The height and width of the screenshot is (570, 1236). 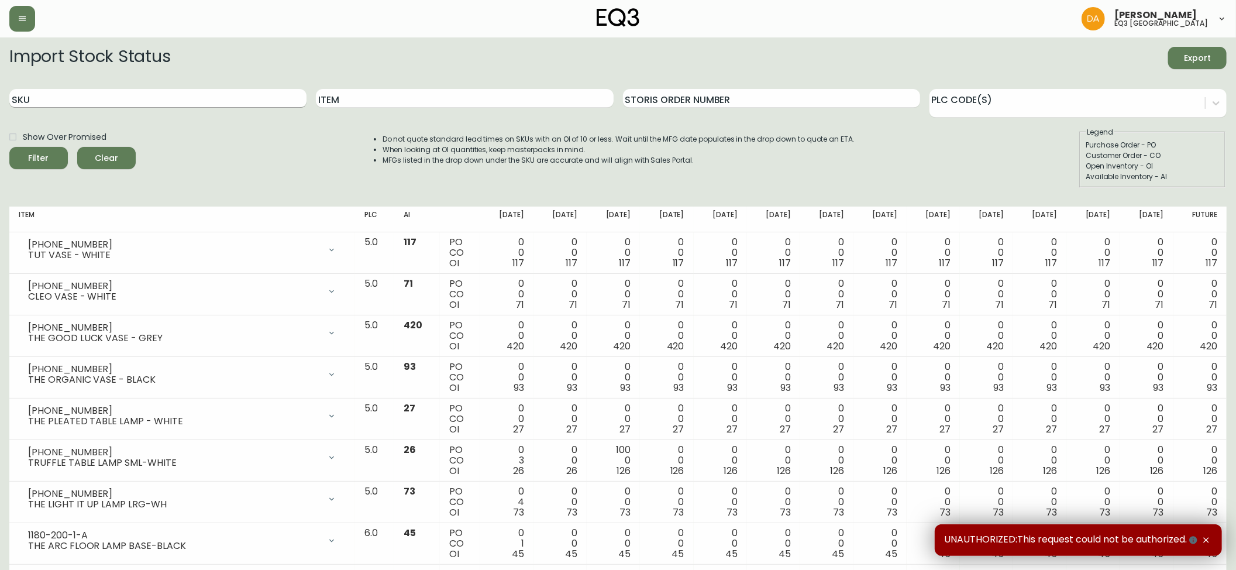 I want to click on th: PLC, so click(x=374, y=219).